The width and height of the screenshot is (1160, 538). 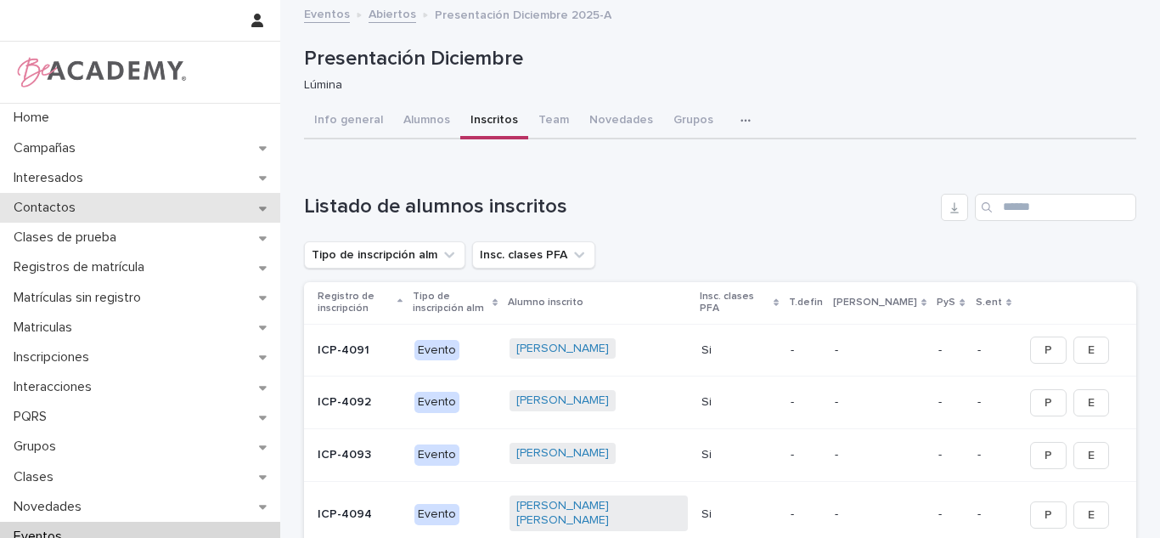 I want to click on p: Registro de inscripción, so click(x=355, y=302).